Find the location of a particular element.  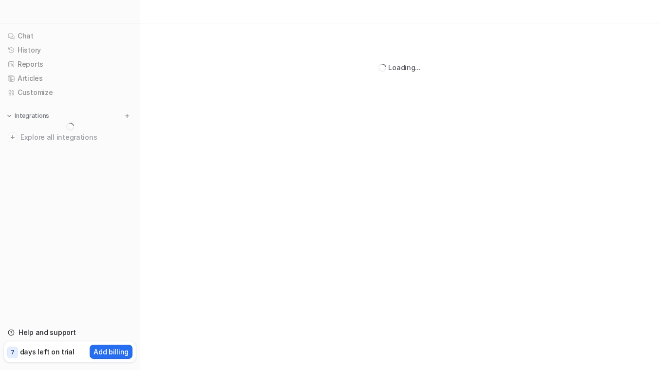

p: Add billing is located at coordinates (111, 352).